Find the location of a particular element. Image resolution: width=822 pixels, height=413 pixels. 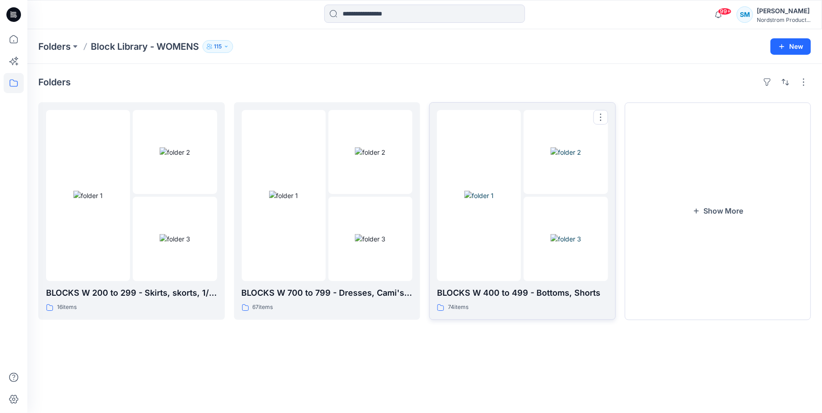

span: 99+ is located at coordinates (725, 11).